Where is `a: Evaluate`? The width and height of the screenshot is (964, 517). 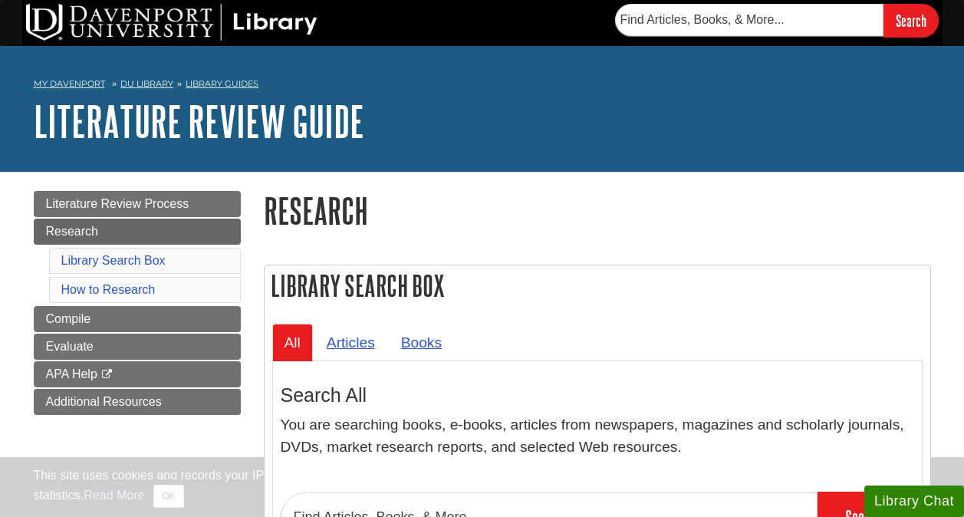
a: Evaluate is located at coordinates (137, 347).